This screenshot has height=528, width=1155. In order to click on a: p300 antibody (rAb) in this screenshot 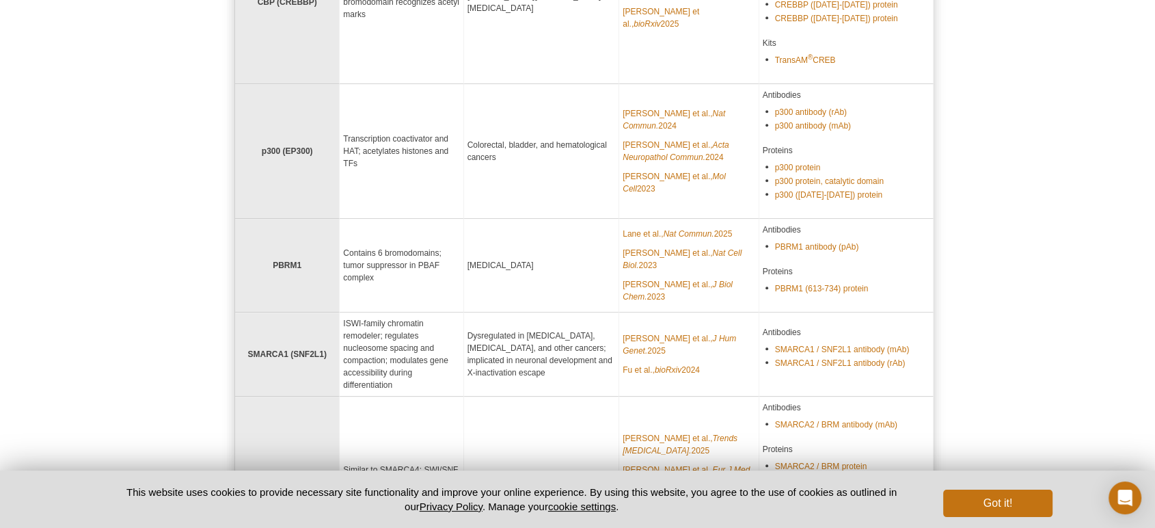, I will do `click(811, 112)`.